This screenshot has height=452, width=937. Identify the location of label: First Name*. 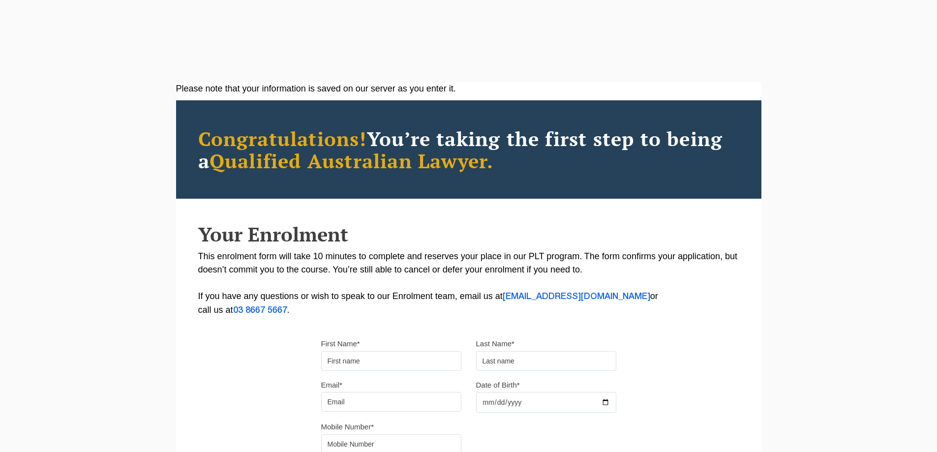
(341, 344).